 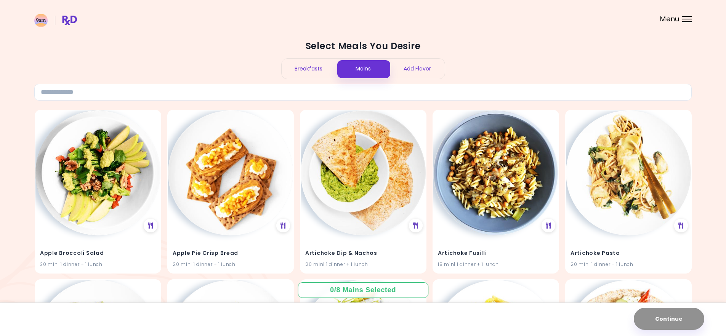 I want to click on h4: Artichoke Fusilli, so click(x=496, y=253).